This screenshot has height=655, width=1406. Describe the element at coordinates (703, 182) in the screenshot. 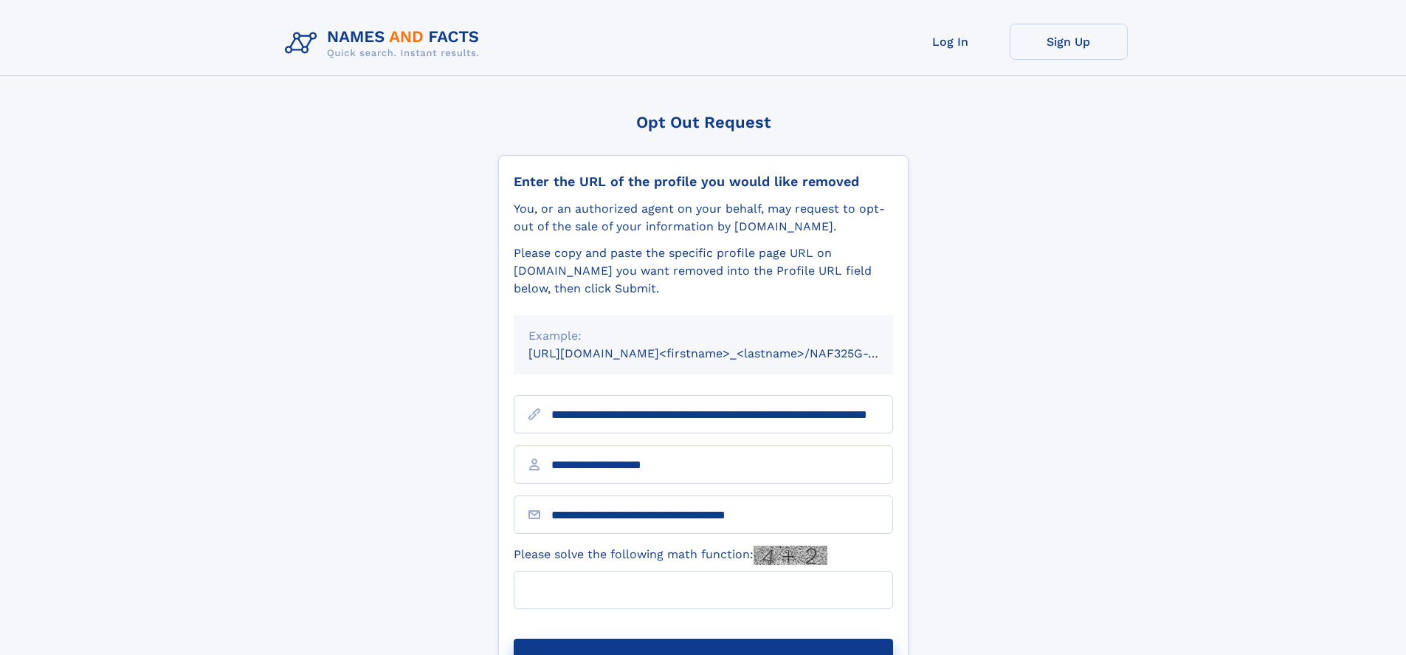

I see `div: Enter the URL of the profile you would like removed` at that location.